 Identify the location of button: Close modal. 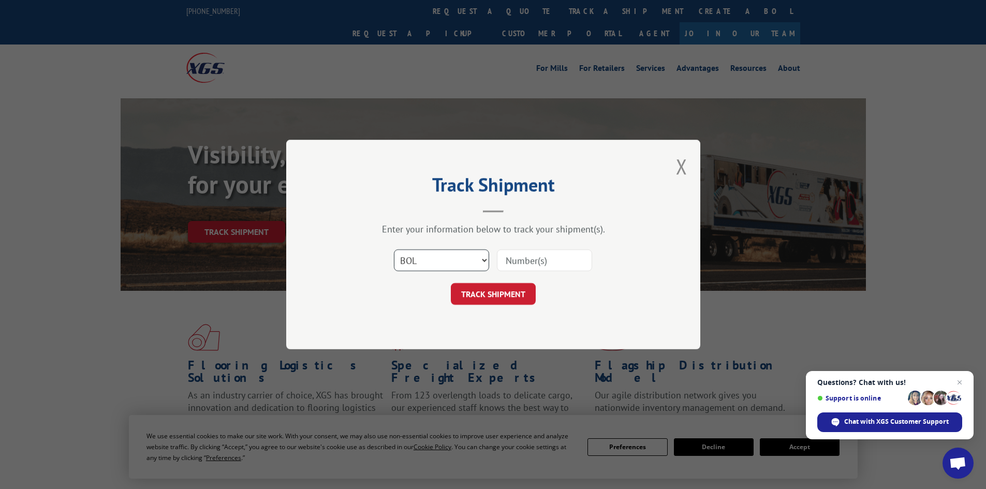
(682, 166).